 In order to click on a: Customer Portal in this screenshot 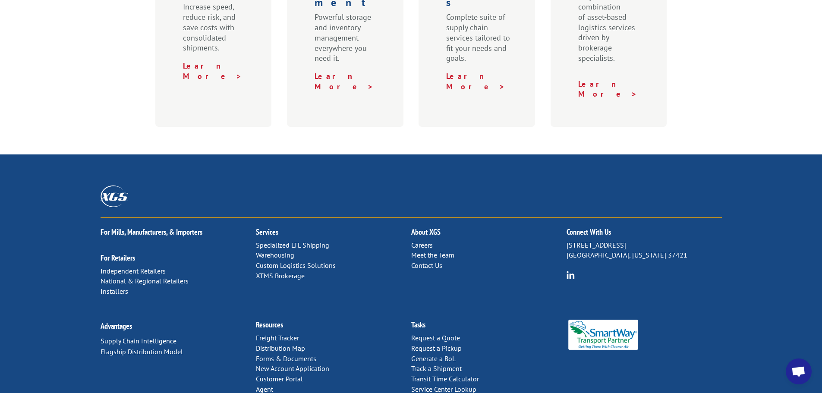, I will do `click(279, 379)`.